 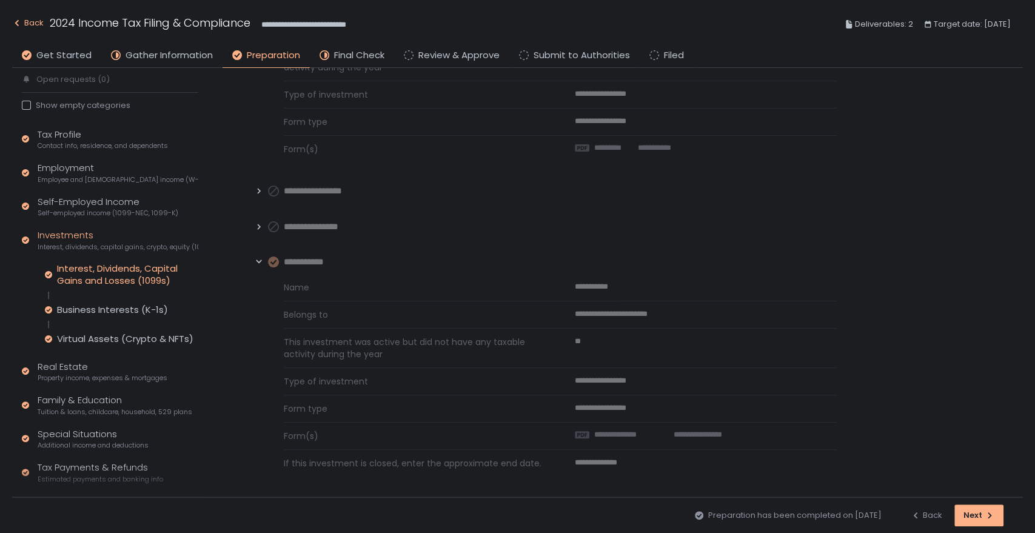 What do you see at coordinates (415, 287) in the screenshot?
I see `span: Name` at bounding box center [415, 287].